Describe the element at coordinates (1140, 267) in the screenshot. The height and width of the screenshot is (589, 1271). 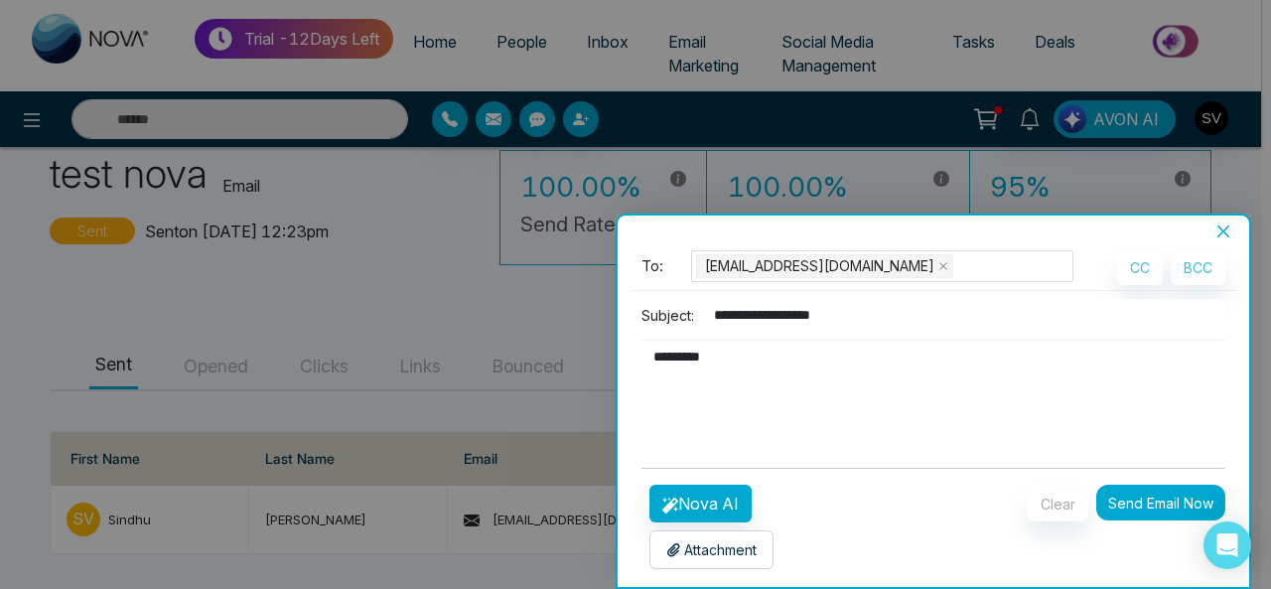
I see `button: CC` at that location.